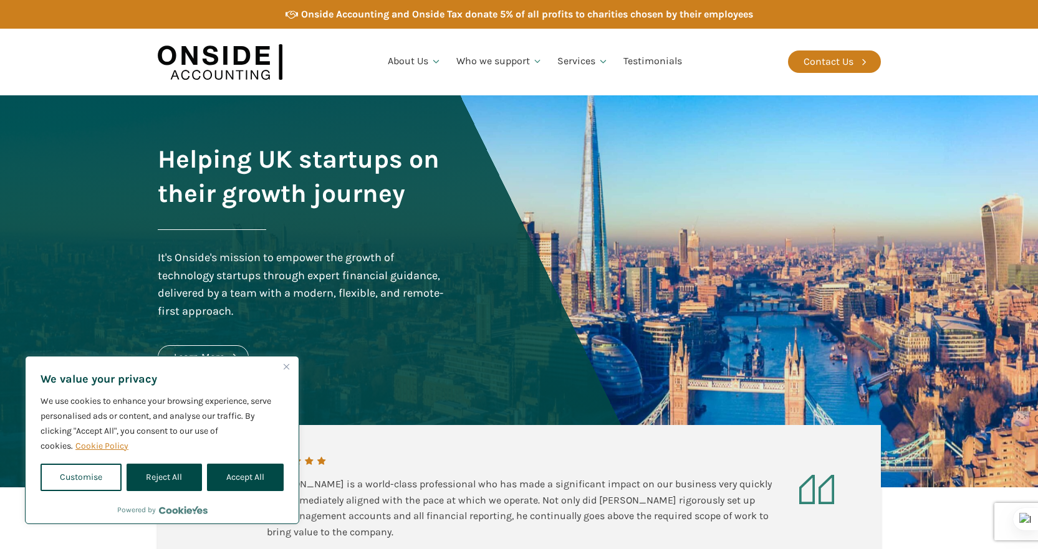  Describe the element at coordinates (164, 477) in the screenshot. I see `button: Reject All` at that location.